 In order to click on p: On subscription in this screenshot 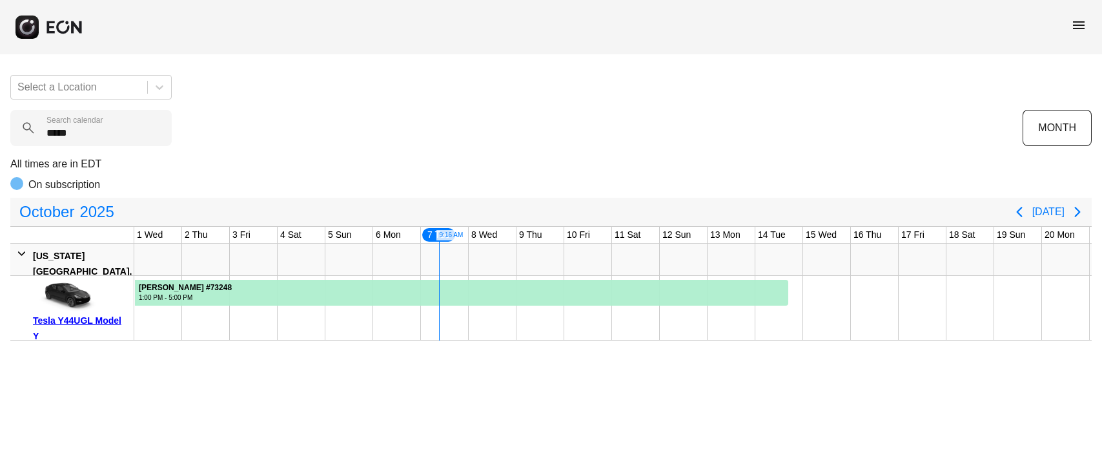, I will do `click(64, 185)`.